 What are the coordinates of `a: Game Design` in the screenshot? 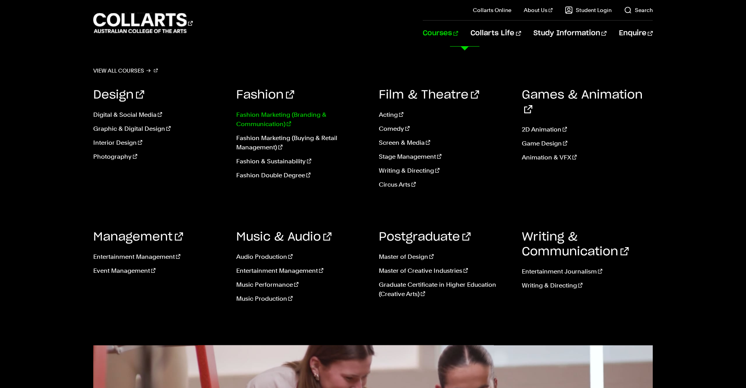 It's located at (587, 144).